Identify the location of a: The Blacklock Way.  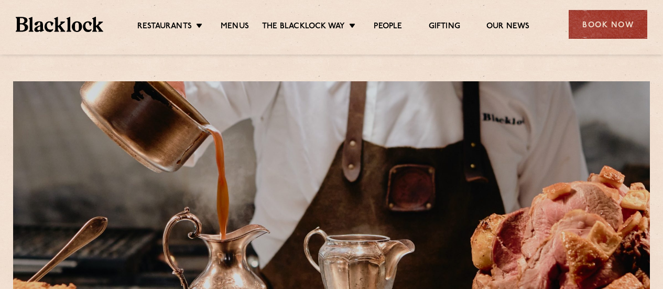
(304, 27).